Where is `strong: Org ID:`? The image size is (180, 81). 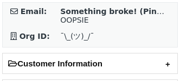
strong: Org ID: is located at coordinates (35, 36).